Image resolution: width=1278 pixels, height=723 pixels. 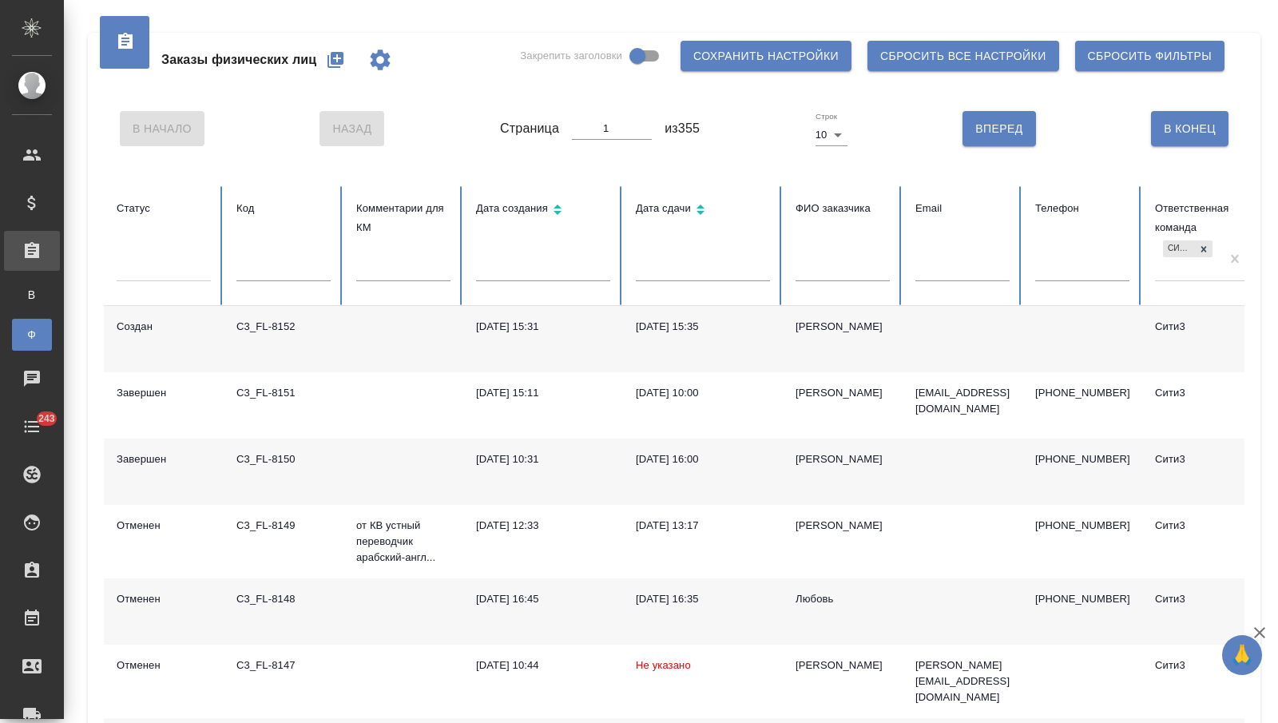 What do you see at coordinates (998, 129) in the screenshot?
I see `span: Вперед` at bounding box center [998, 129].